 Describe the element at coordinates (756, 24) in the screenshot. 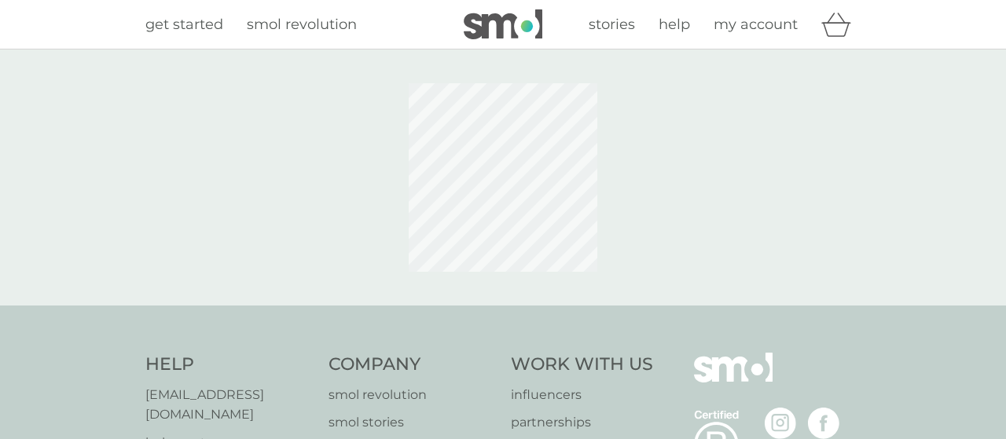

I see `span: my account` at that location.